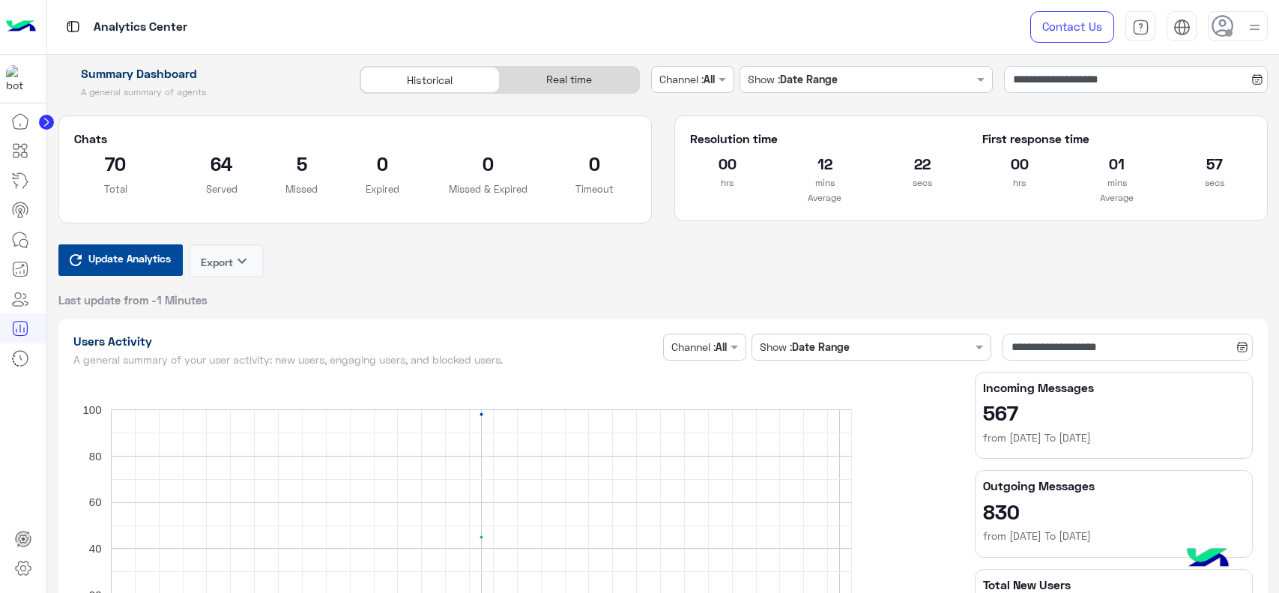 The image size is (1279, 593). Describe the element at coordinates (1113, 412) in the screenshot. I see `h2: 567` at that location.